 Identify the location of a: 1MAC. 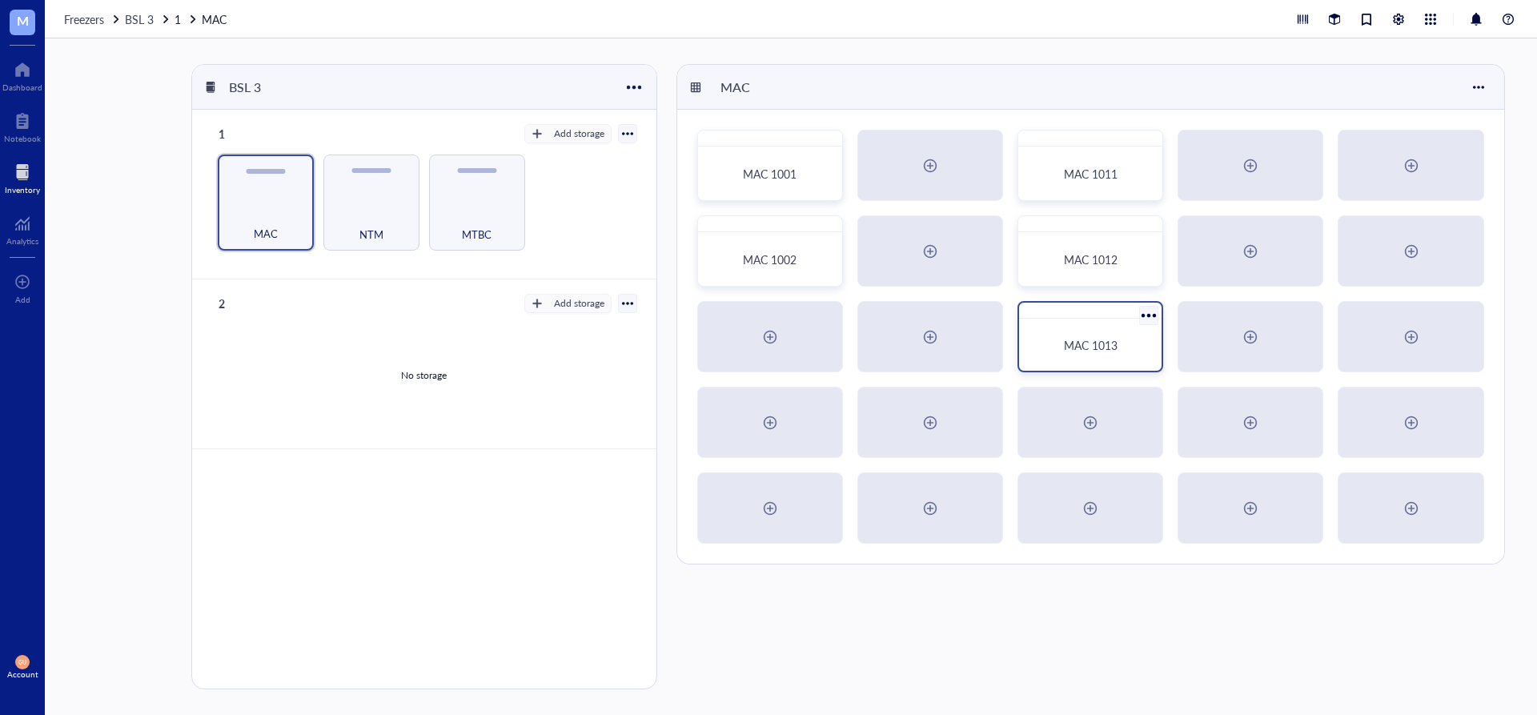
(202, 19).